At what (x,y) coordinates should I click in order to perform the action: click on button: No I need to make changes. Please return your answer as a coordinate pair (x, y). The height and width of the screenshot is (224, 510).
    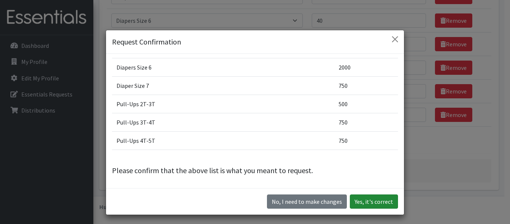
    Looking at the image, I should click on (307, 201).